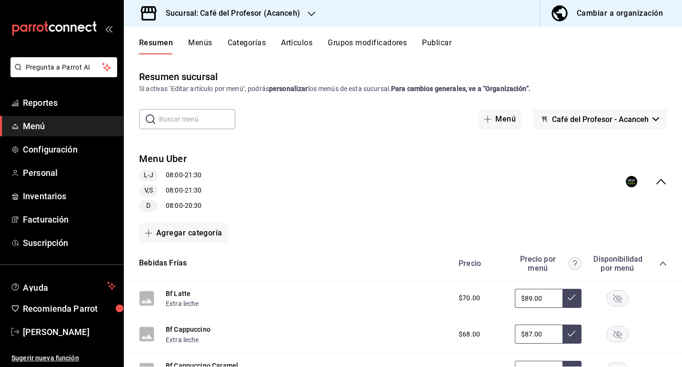 The height and width of the screenshot is (367, 682). What do you see at coordinates (163, 159) in the screenshot?
I see `button: Menu Uber` at bounding box center [163, 159].